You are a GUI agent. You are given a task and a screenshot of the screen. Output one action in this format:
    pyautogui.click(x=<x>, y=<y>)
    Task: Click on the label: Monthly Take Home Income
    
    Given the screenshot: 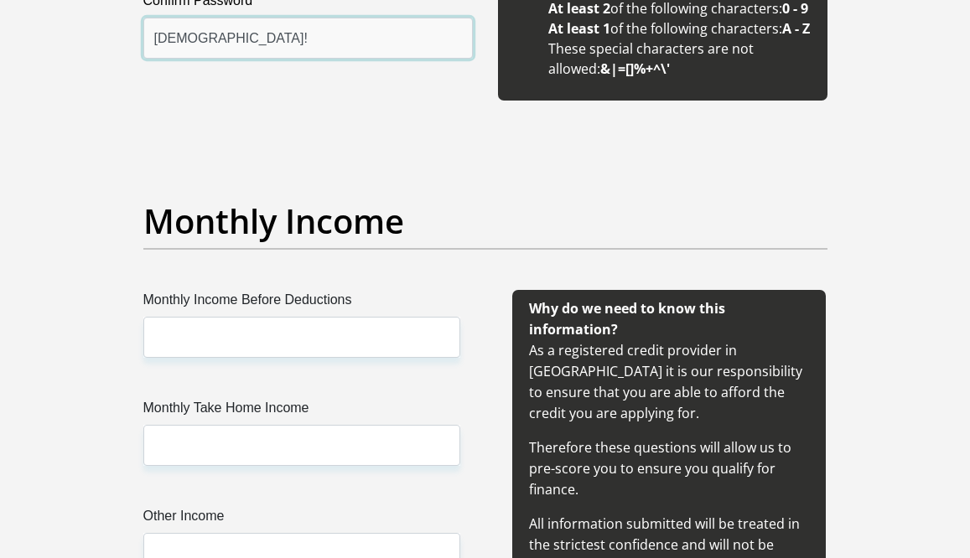 What is the action you would take?
    pyautogui.click(x=302, y=412)
    